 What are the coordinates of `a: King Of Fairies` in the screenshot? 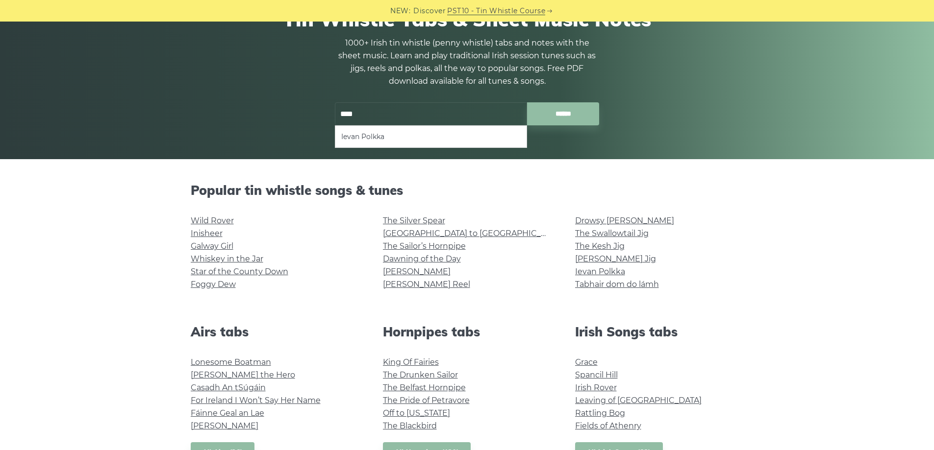 It's located at (411, 362).